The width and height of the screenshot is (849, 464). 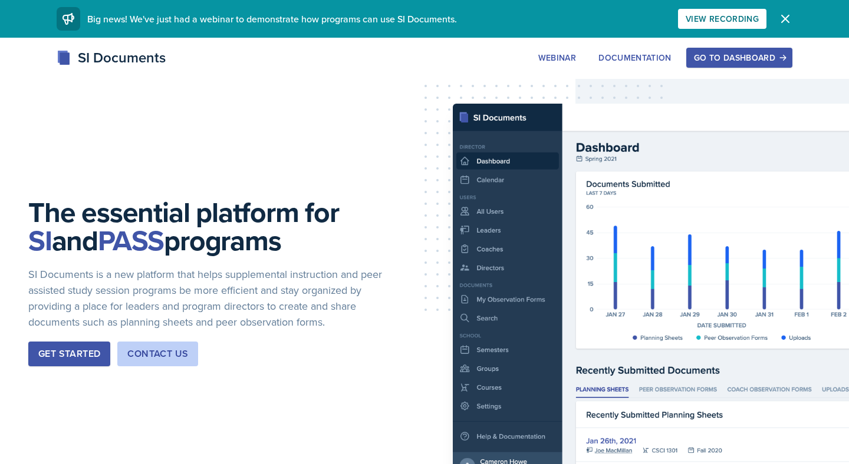 What do you see at coordinates (739, 58) in the screenshot?
I see `button: Go to Dashboard` at bounding box center [739, 58].